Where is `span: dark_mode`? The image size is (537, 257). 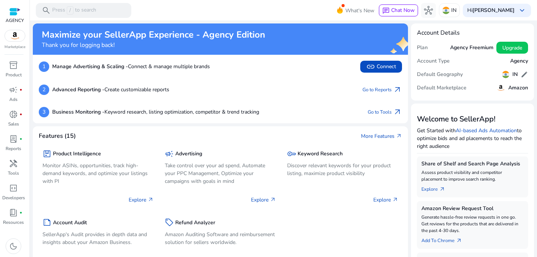 span: dark_mode is located at coordinates (13, 247).